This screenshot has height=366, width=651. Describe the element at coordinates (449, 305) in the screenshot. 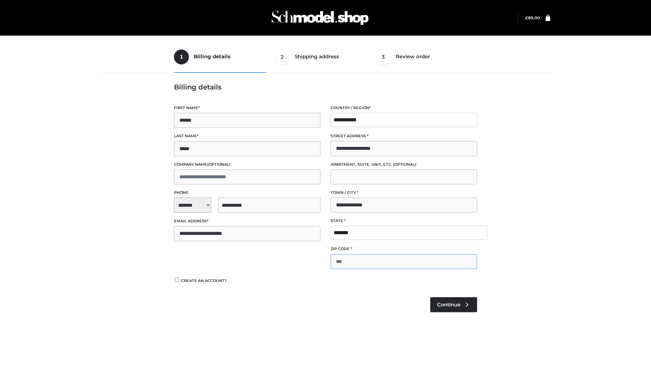

I see `span: Continue` at that location.